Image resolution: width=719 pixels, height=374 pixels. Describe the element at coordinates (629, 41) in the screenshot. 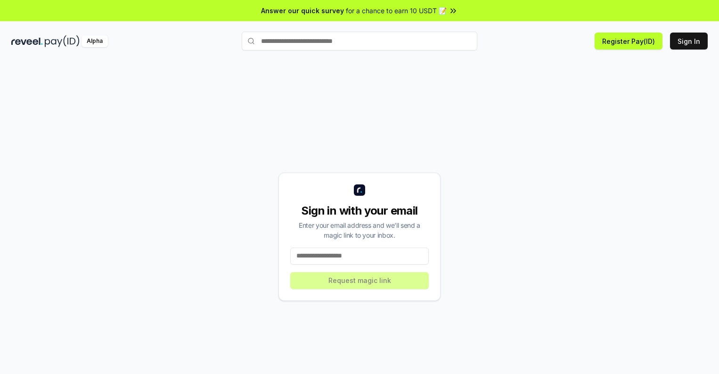

I see `button: Register Pay(ID)` at that location.